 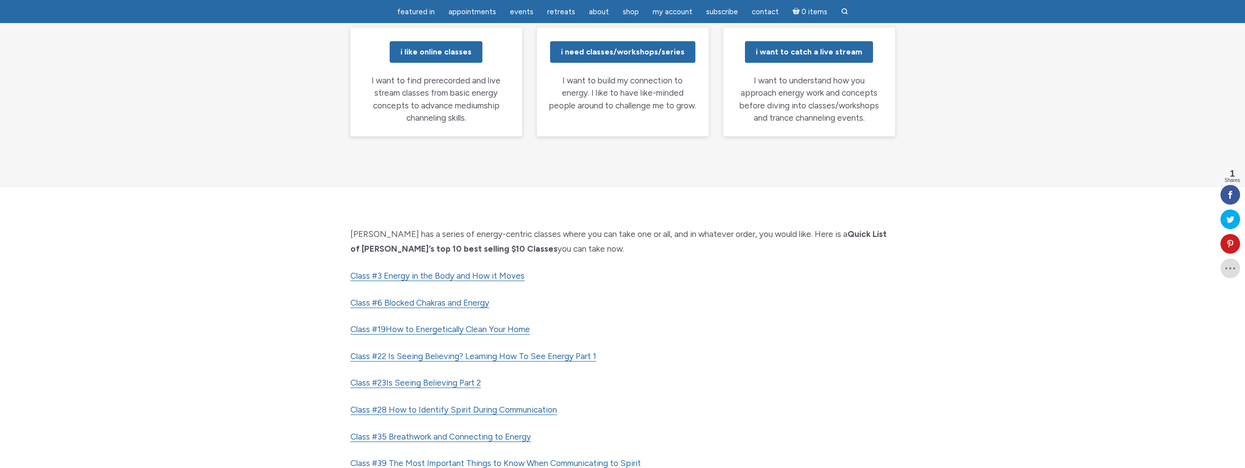 What do you see at coordinates (722, 12) in the screenshot?
I see `a: Subscribe` at bounding box center [722, 12].